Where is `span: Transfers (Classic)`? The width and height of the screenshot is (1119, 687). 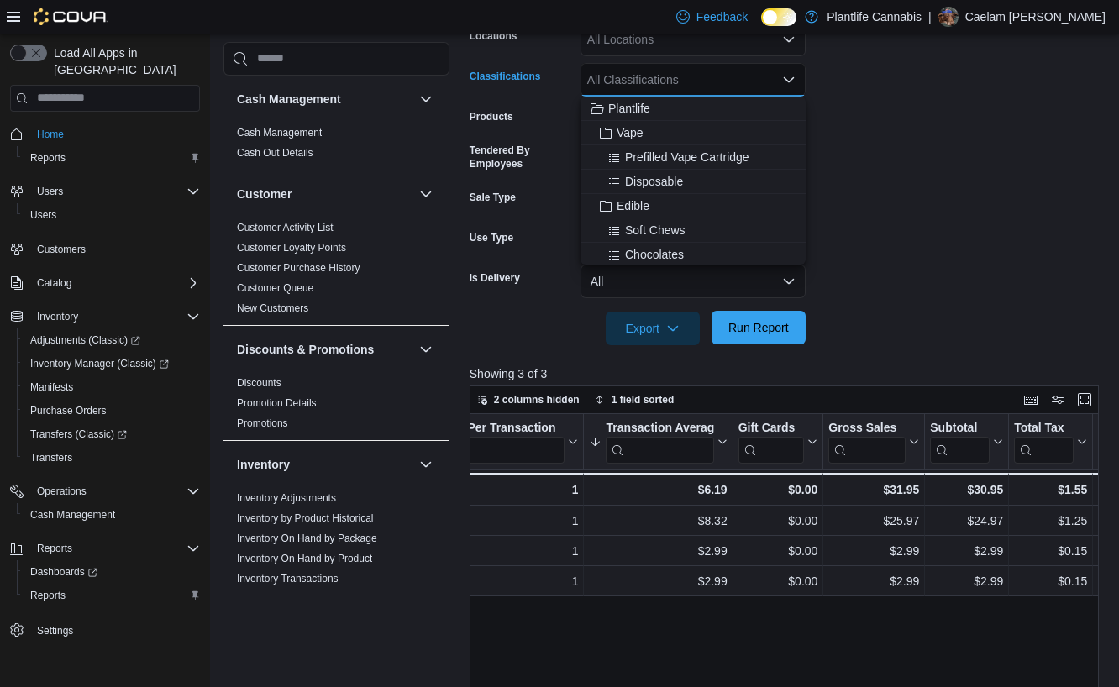
span: Transfers (Classic) is located at coordinates (78, 435).